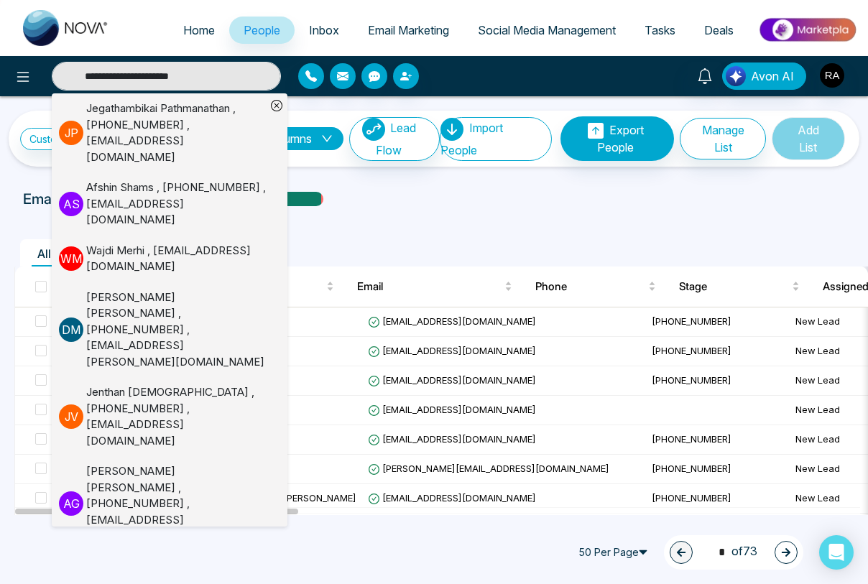  What do you see at coordinates (199, 30) in the screenshot?
I see `a: Home` at bounding box center [199, 30].